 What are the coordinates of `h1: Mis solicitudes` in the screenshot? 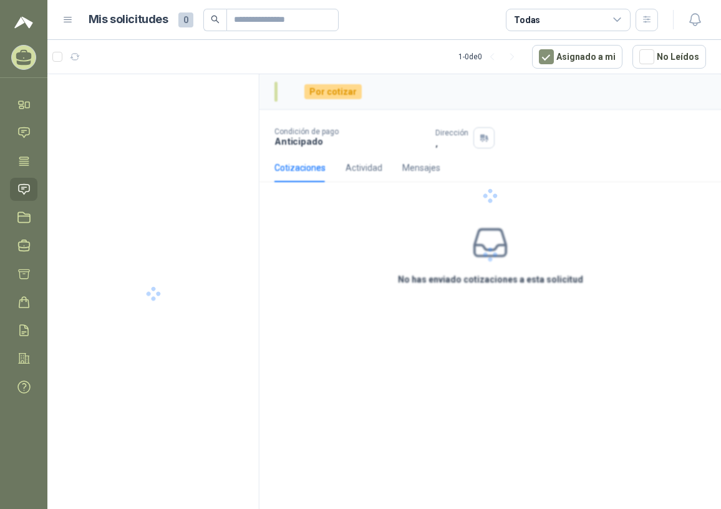 It's located at (128, 19).